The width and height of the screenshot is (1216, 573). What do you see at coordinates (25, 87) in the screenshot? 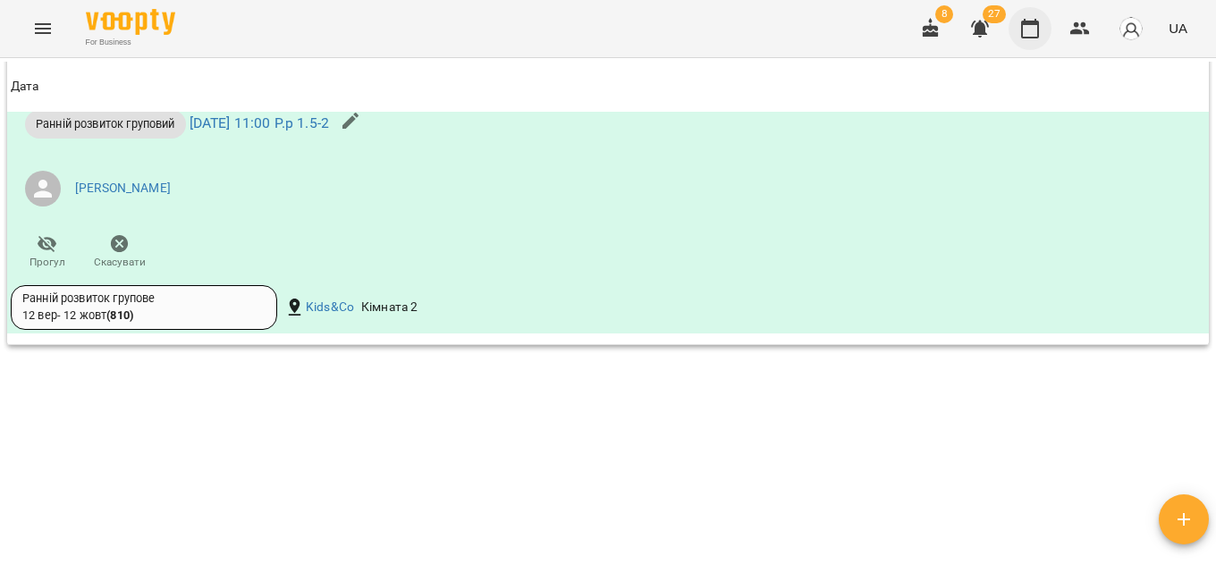
I see `div: Дата` at bounding box center [25, 87].